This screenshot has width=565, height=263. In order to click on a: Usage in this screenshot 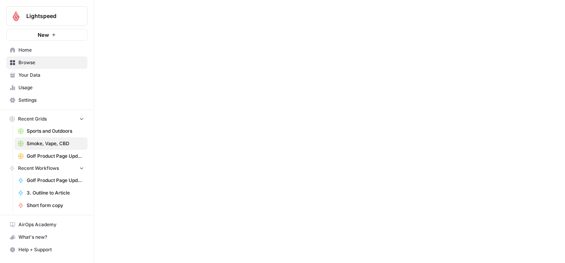, I will do `click(47, 88)`.